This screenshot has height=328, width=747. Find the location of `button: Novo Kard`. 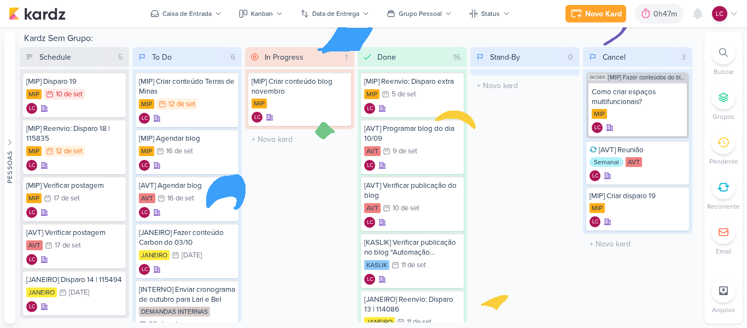

button: Novo Kard is located at coordinates (595, 14).